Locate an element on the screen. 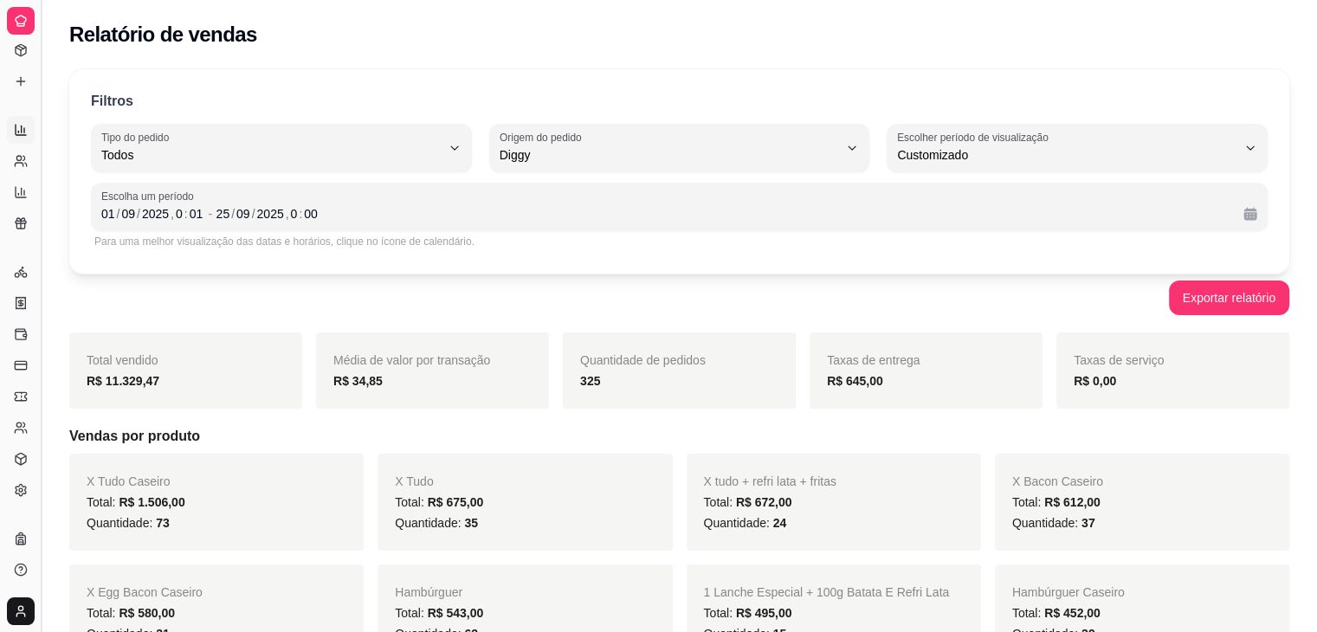 This screenshot has height=632, width=1317. span: 73 is located at coordinates (163, 523).